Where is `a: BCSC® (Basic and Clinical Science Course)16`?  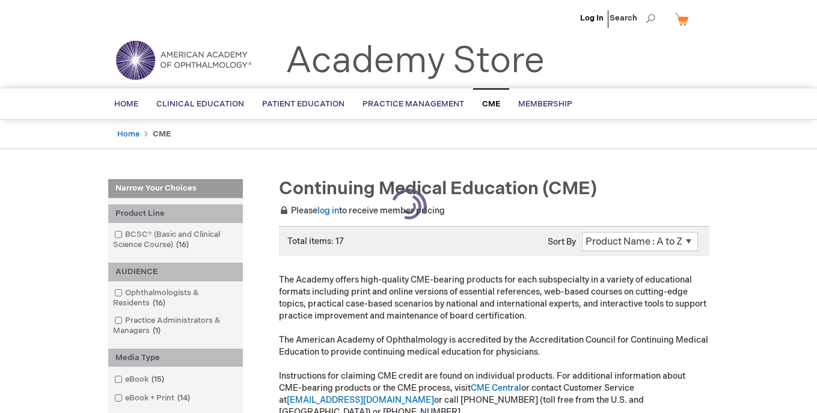 a: BCSC® (Basic and Clinical Science Course)16 is located at coordinates (176, 240).